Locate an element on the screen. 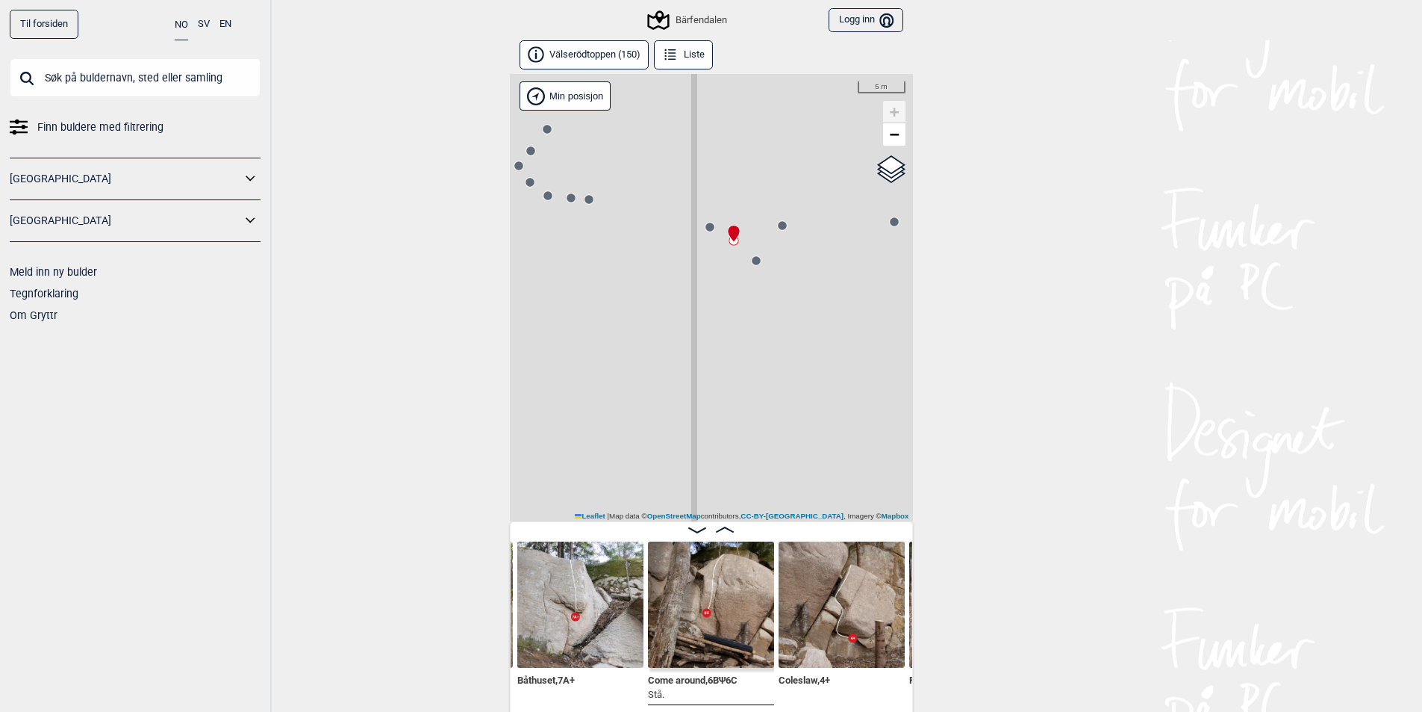 The height and width of the screenshot is (712, 1422). div: Bärfendalen is located at coordinates (688, 20).